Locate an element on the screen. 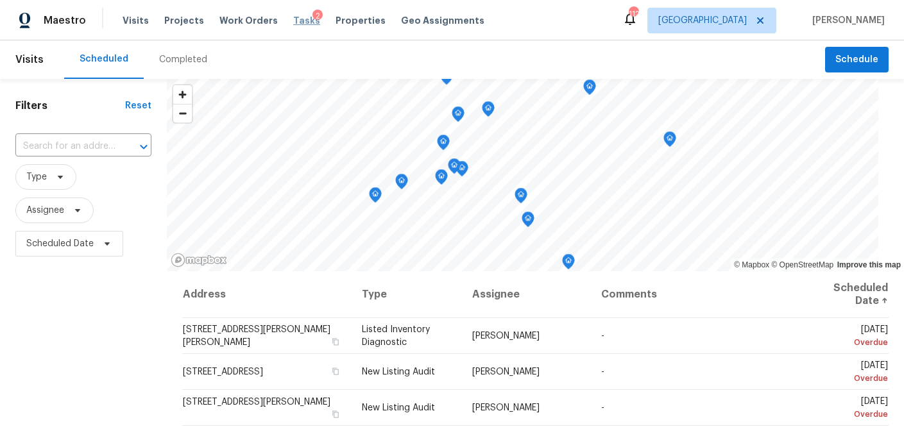 This screenshot has width=904, height=429. span: Properties is located at coordinates (361, 21).